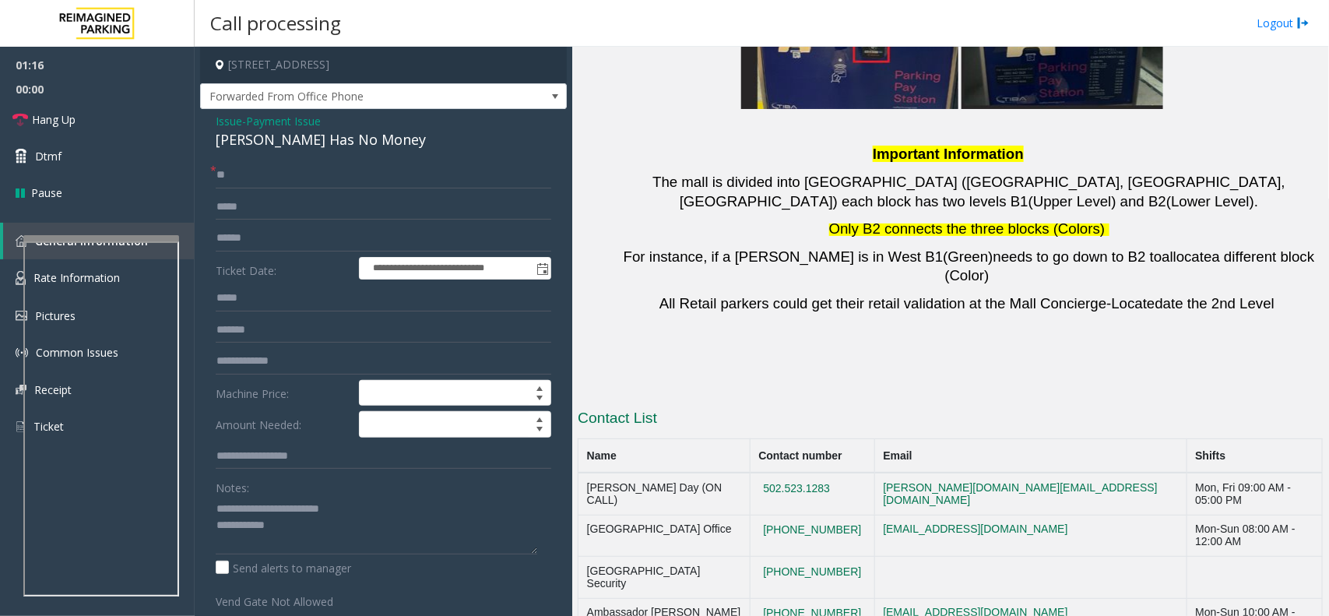  Describe the element at coordinates (812, 456) in the screenshot. I see `th: Contact number` at that location.